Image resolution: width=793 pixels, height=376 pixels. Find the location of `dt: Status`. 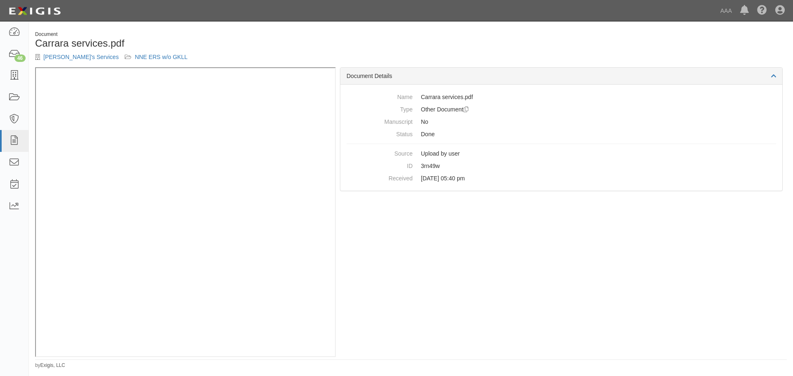

dt: Status is located at coordinates (380, 133).